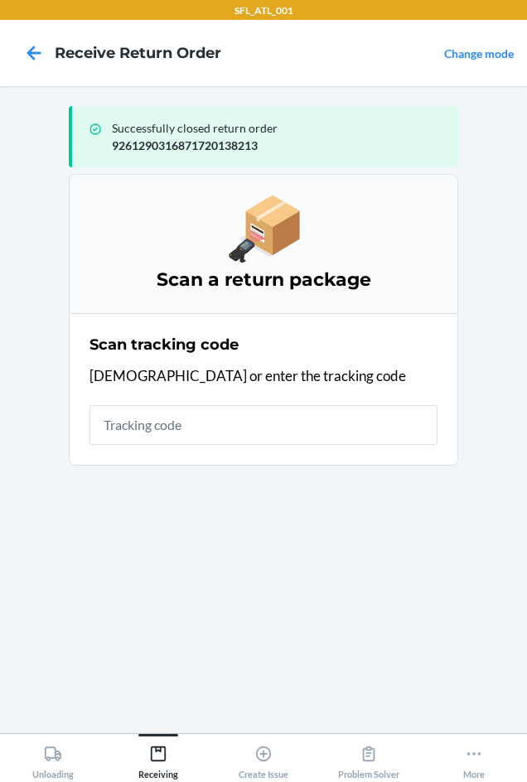 The image size is (527, 782). What do you see at coordinates (479, 53) in the screenshot?
I see `a: Change mode` at bounding box center [479, 53].